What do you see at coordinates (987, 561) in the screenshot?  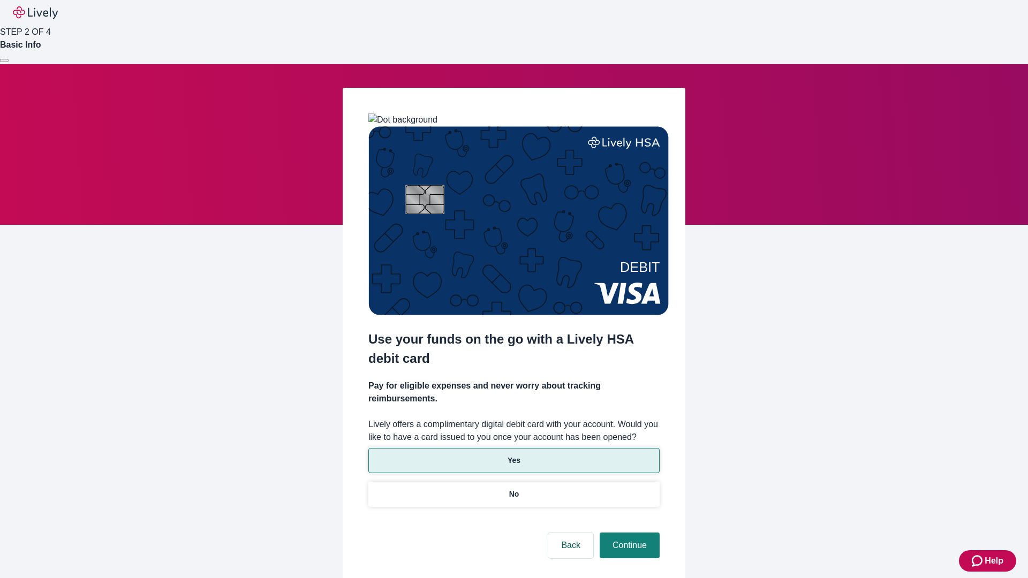 I see `button: Zendesk support iconHelp` at bounding box center [987, 561].